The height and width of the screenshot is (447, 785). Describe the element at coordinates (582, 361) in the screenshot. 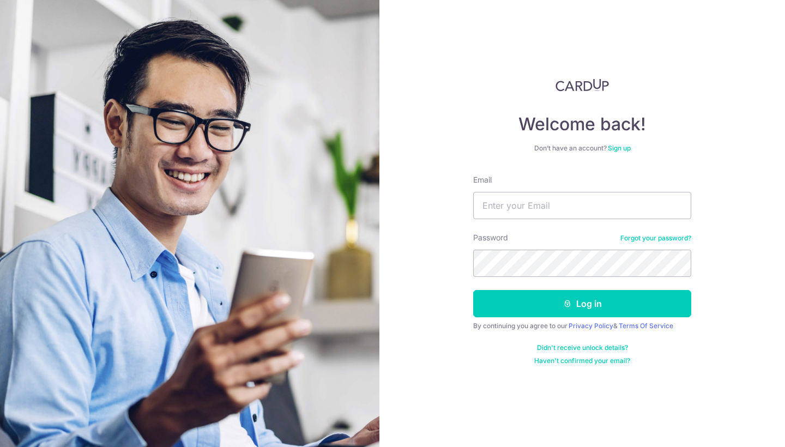

I see `a: Haven't confirmed your email?` at that location.